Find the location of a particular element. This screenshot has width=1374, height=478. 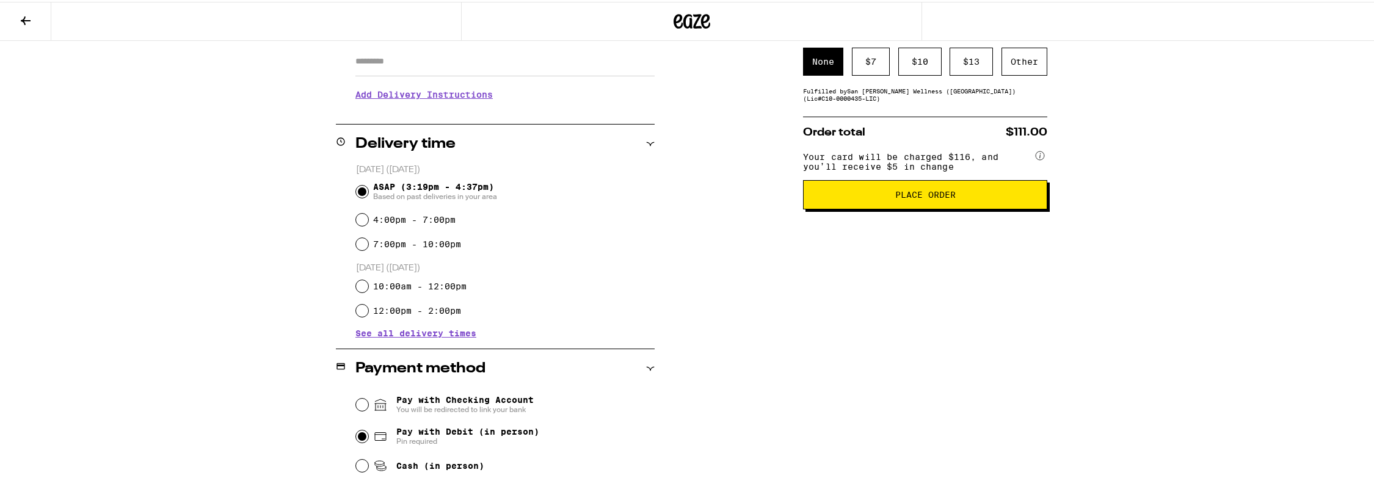

span: Pin required is located at coordinates (468, 440).